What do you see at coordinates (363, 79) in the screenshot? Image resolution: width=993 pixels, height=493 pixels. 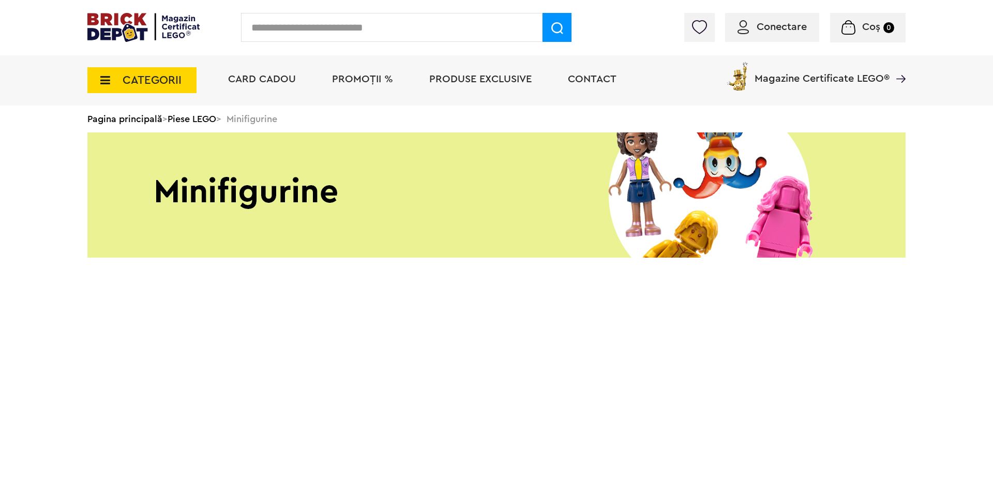 I see `a: PROMOȚII %` at bounding box center [363, 79].